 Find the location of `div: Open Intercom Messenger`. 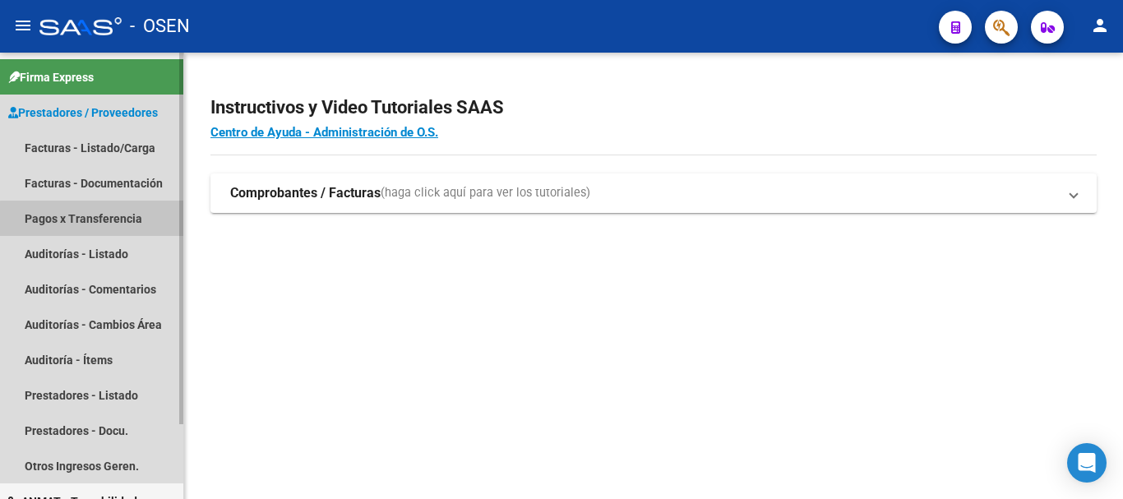

div: Open Intercom Messenger is located at coordinates (1087, 463).